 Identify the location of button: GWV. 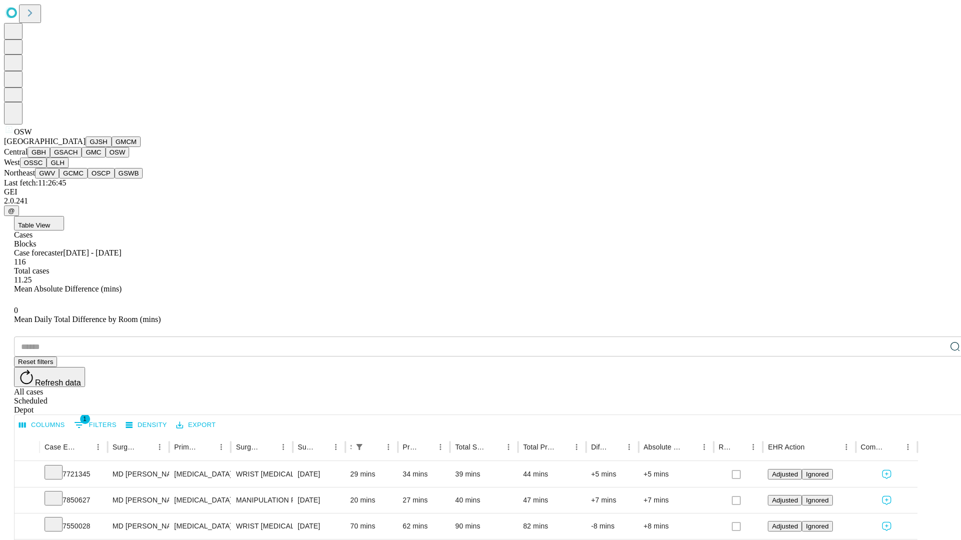
(47, 173).